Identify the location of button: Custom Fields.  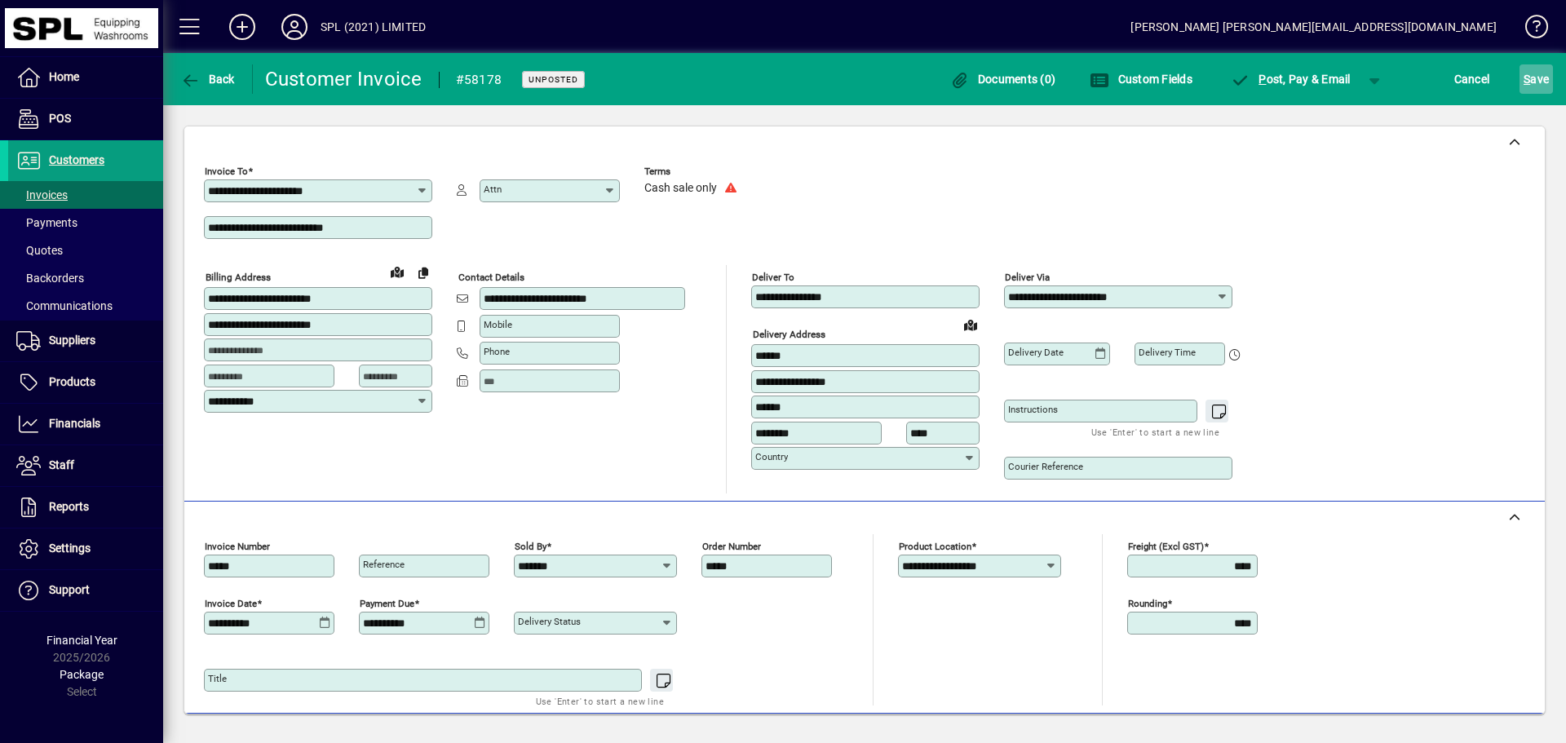
(1141, 79).